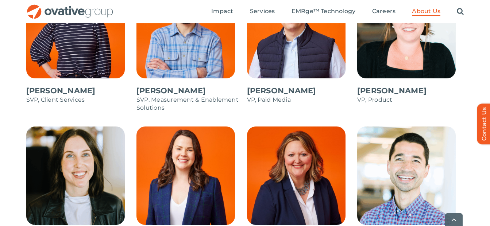  Describe the element at coordinates (324, 11) in the screenshot. I see `span: EMRge™ Technology` at that location.